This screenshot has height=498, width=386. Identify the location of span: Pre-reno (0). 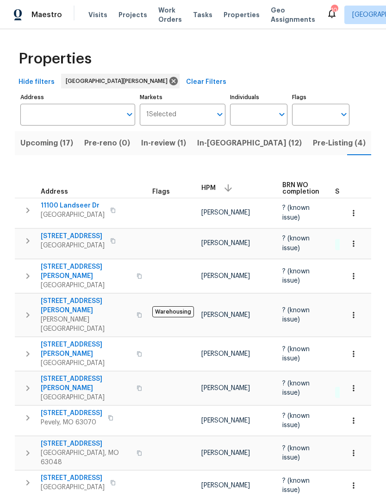
(107, 143).